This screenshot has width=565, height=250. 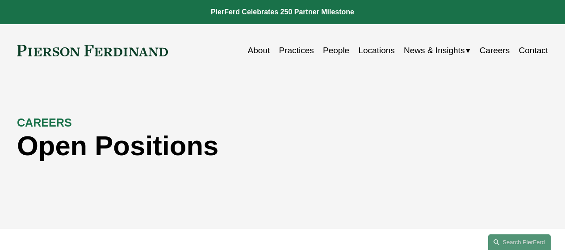 I want to click on a: Contact, so click(x=534, y=50).